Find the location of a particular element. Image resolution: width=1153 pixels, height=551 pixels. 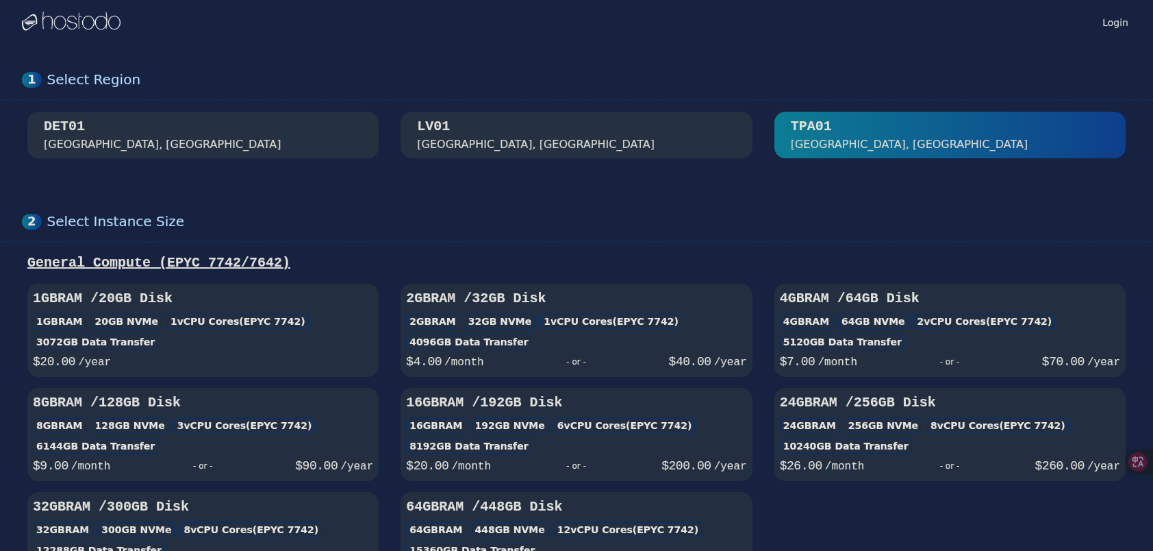

h3: 8GB RAM / 128 GB Disk is located at coordinates (203, 403).